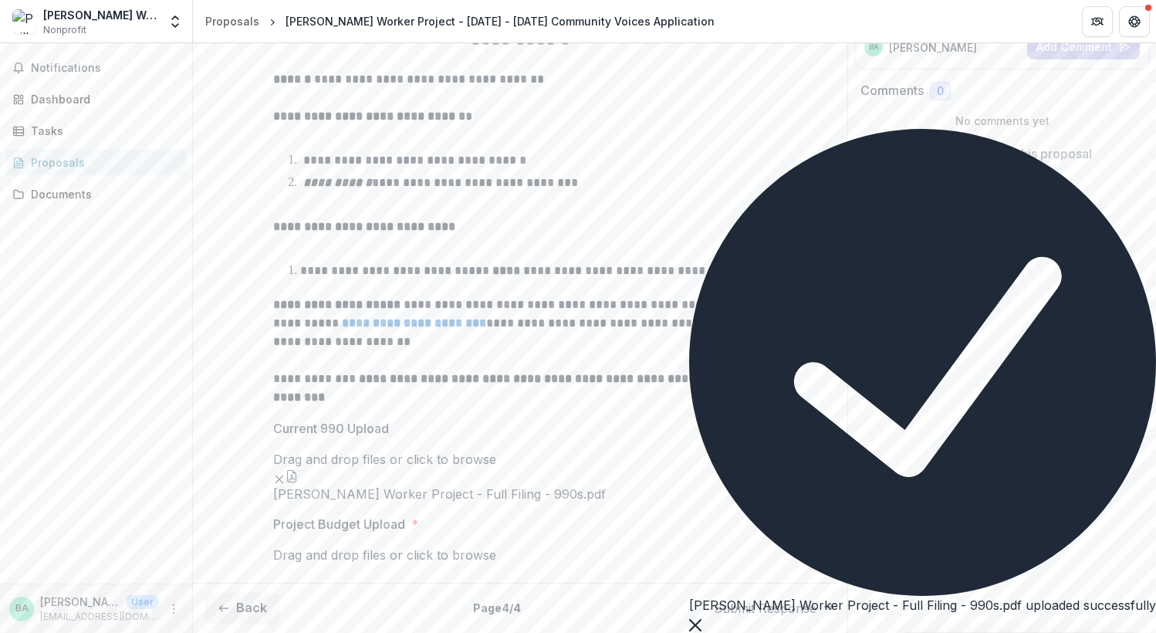  What do you see at coordinates (331, 428) in the screenshot?
I see `p: Current 990 Upload` at bounding box center [331, 428].